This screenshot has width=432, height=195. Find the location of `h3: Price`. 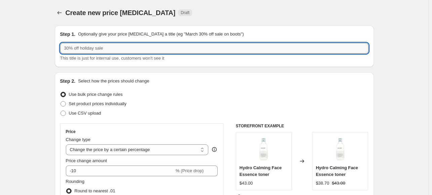

h3: Price is located at coordinates (70, 132).